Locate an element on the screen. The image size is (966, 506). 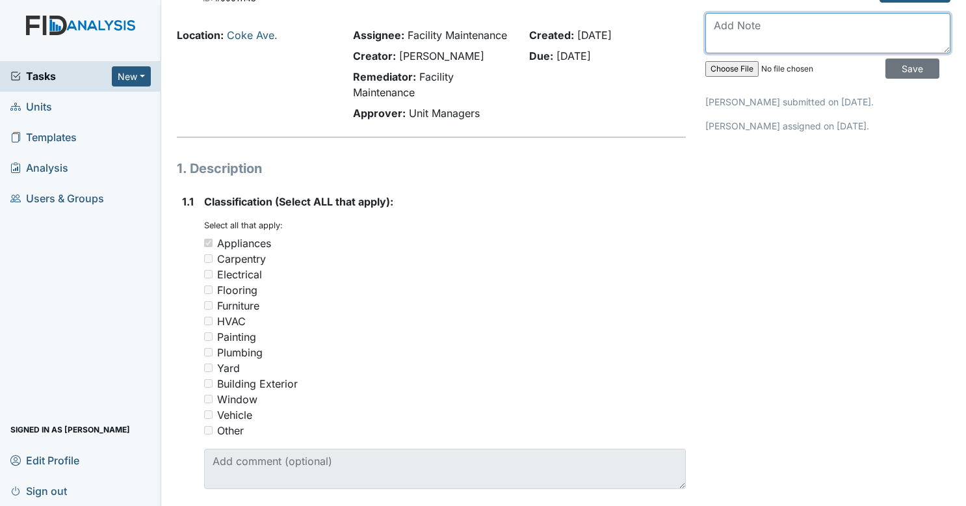
div: Electrical is located at coordinates (239, 274).